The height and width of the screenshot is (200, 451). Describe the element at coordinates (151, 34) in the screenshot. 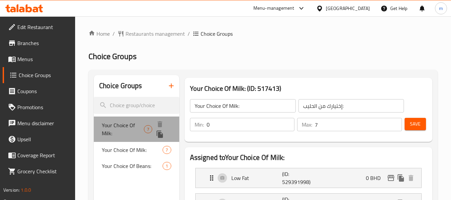

I see `a: Restaurants management` at that location.